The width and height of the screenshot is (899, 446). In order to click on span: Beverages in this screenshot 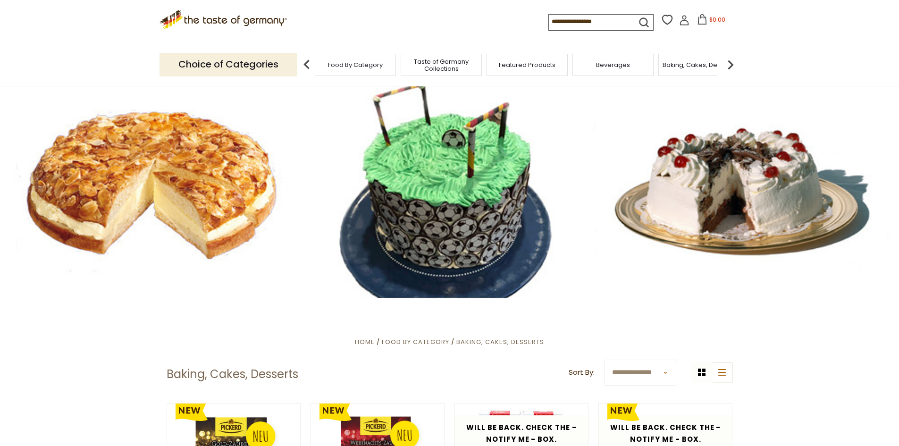, I will do `click(613, 65)`.